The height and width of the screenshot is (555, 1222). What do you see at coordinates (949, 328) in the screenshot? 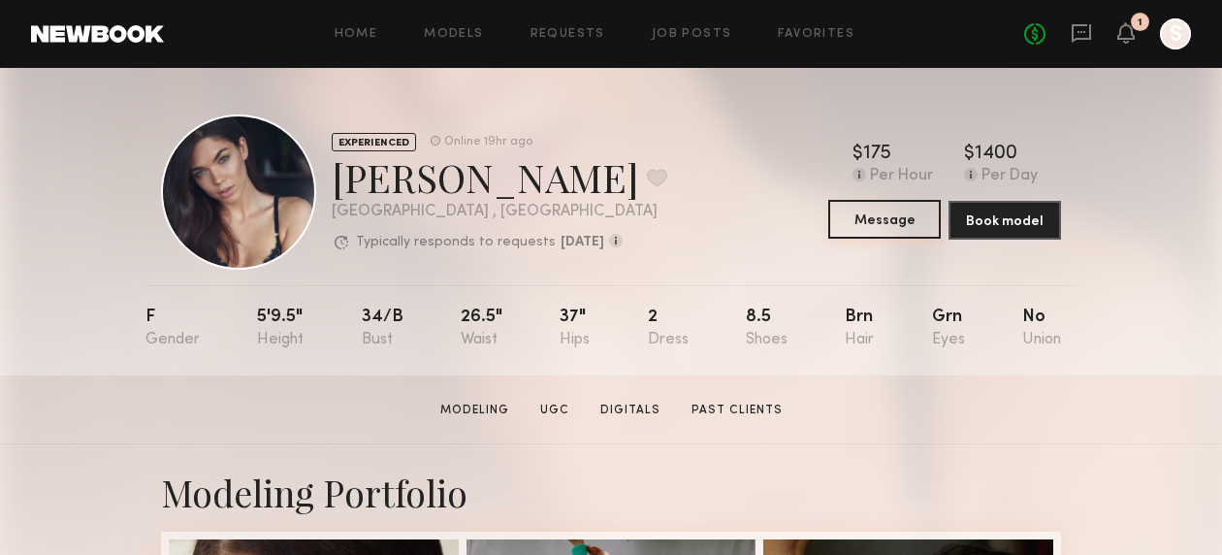
I see `div: Grn` at bounding box center [949, 328].